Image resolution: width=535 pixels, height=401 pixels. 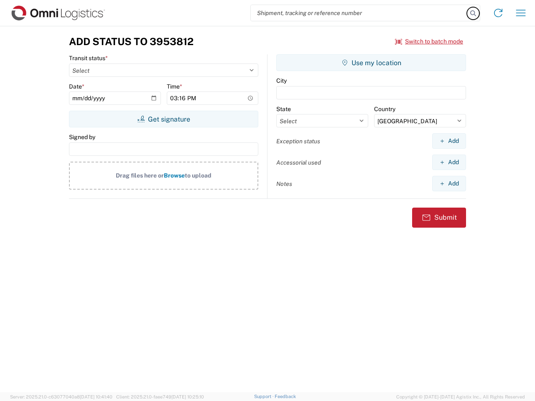 I want to click on a: Feedback, so click(x=285, y=397).